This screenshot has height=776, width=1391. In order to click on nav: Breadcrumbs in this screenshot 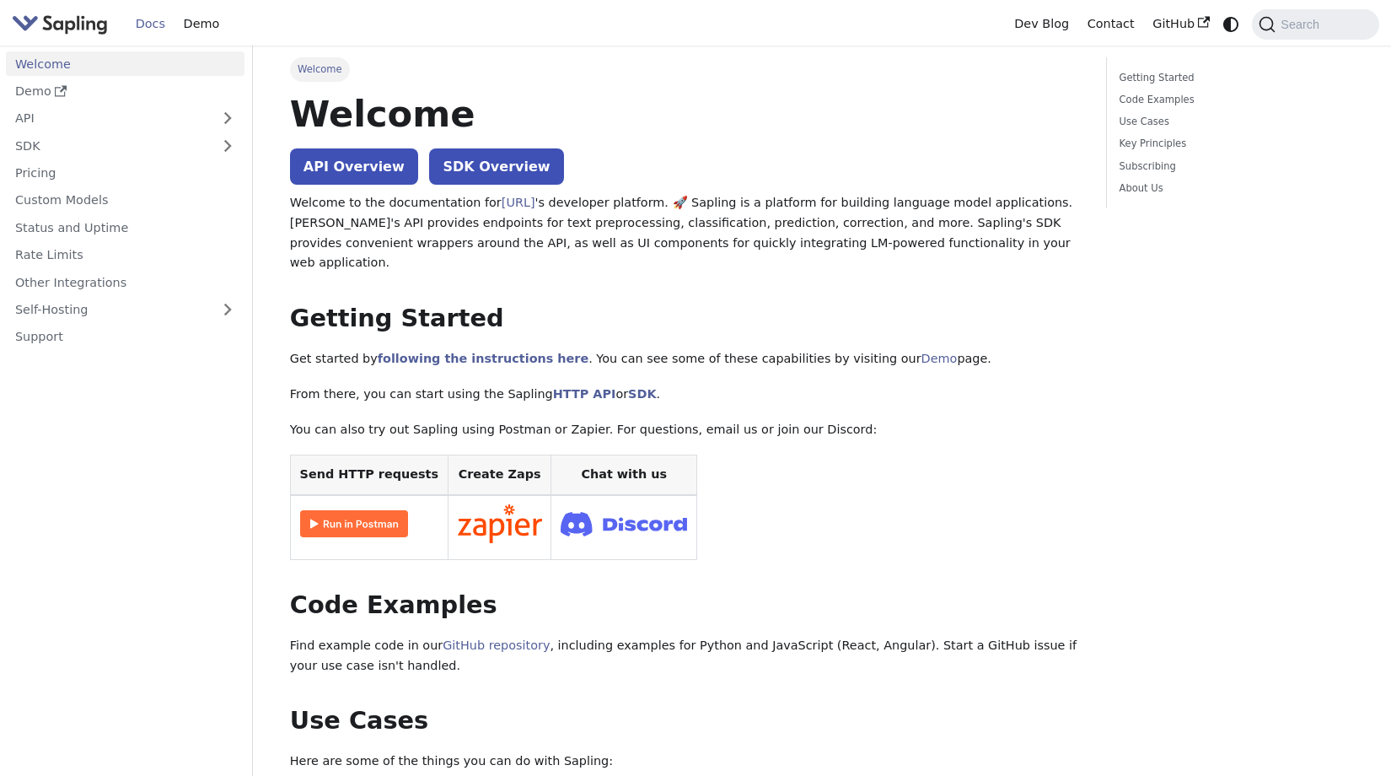, I will do `click(686, 69)`.